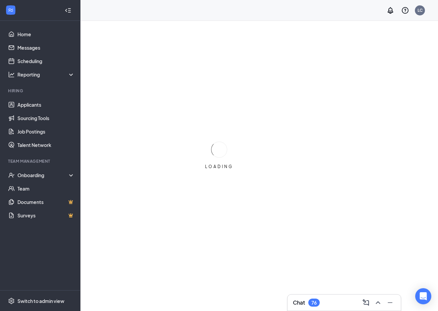  I want to click on svg: QuestionInfo, so click(405, 10).